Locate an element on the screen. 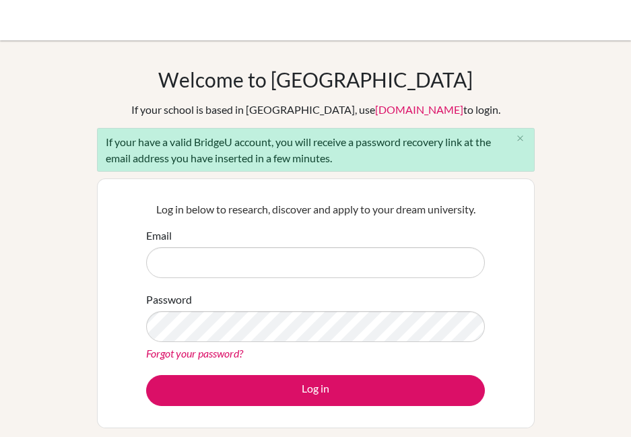 This screenshot has width=631, height=437. button: Close is located at coordinates (520, 139).